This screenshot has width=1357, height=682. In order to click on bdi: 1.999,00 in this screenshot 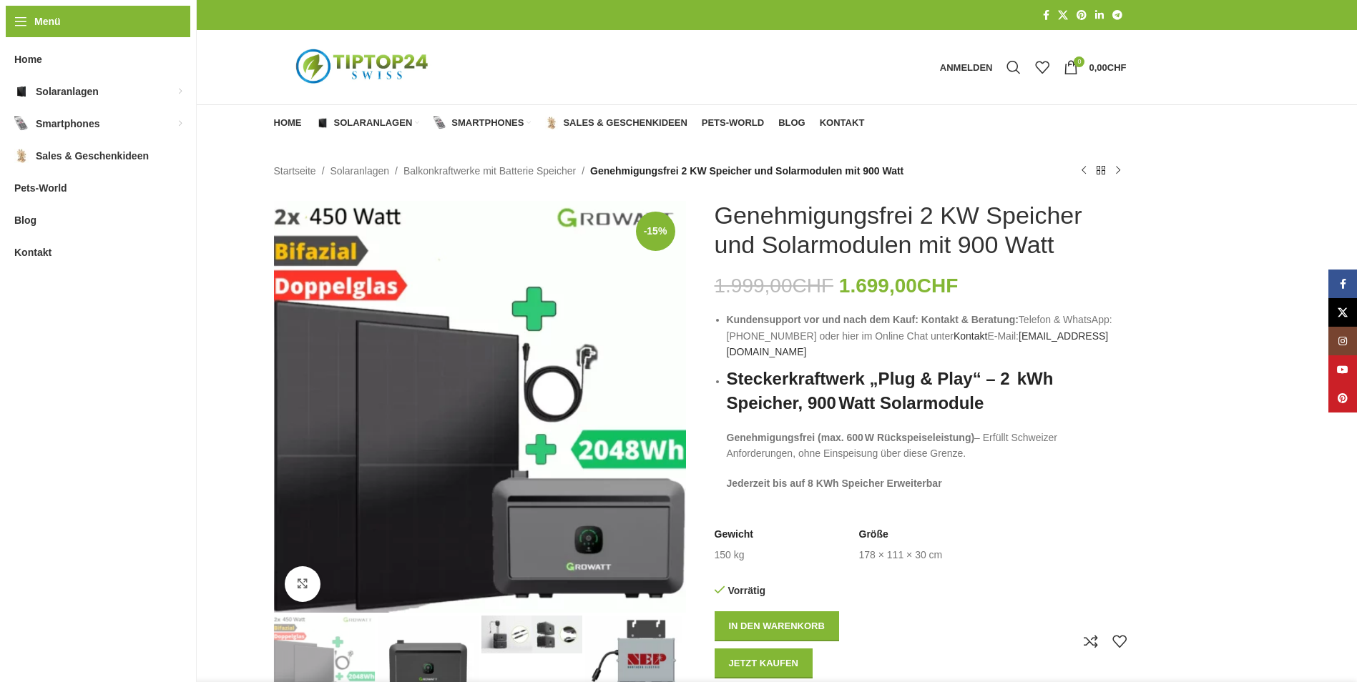, I will do `click(774, 285)`.